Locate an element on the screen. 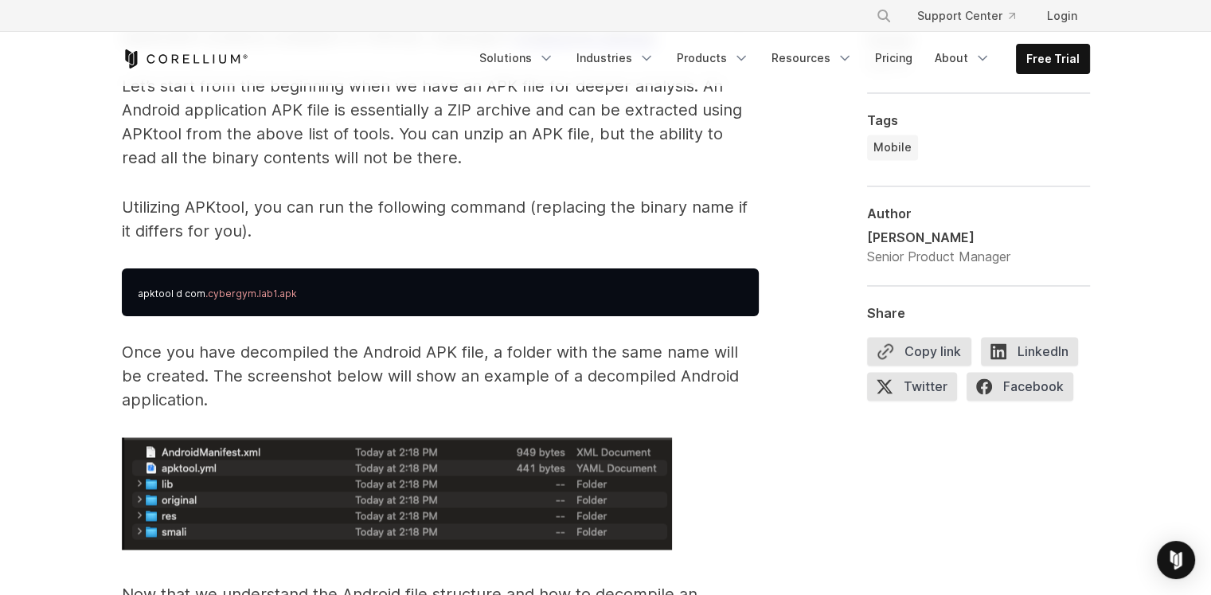 This screenshot has height=595, width=1211. div: Tags is located at coordinates (978, 120).